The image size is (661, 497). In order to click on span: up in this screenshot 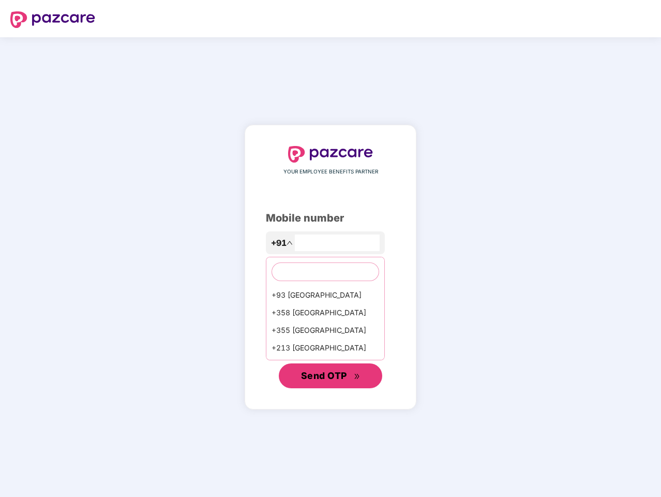, I will do `click(290, 243)`.